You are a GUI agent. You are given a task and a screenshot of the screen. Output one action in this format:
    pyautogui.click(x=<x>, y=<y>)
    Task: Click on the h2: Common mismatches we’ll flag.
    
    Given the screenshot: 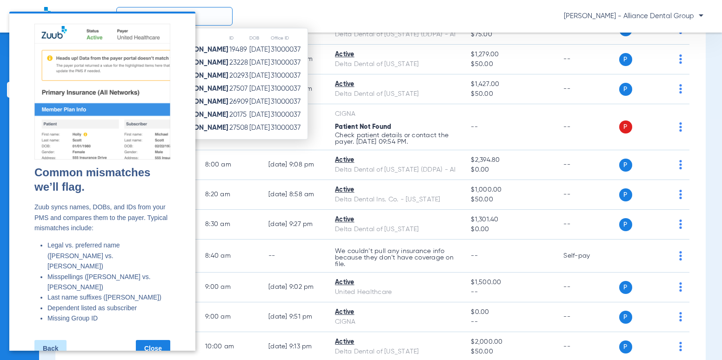 What is the action you would take?
    pyautogui.click(x=93, y=168)
    